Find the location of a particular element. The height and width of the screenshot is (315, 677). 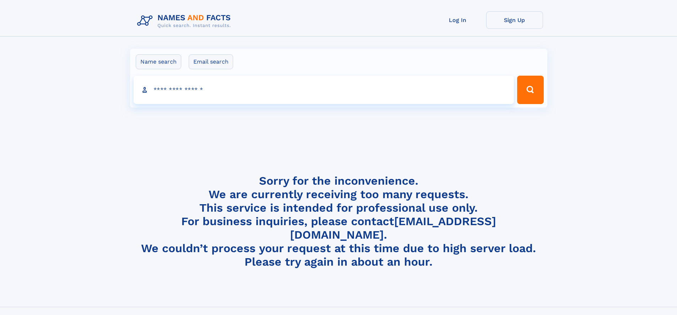

a: Sign Up is located at coordinates (515, 20).